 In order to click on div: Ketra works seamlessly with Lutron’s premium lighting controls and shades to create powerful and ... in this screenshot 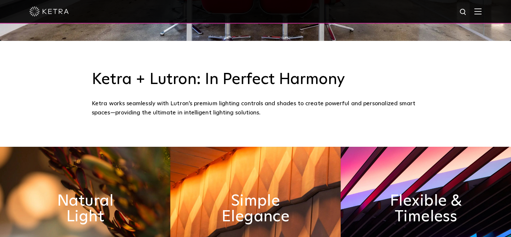, I will do `click(255, 108)`.